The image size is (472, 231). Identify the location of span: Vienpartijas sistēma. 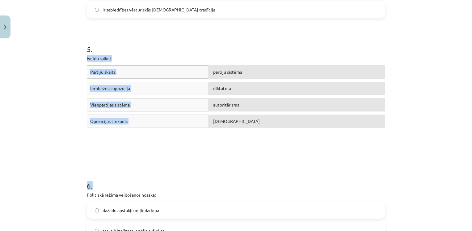
(110, 105).